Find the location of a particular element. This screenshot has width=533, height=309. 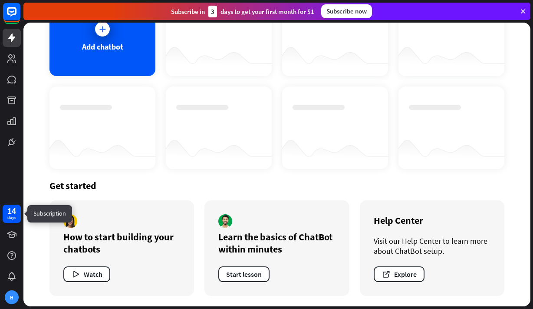

a: 14 days is located at coordinates (12, 214).